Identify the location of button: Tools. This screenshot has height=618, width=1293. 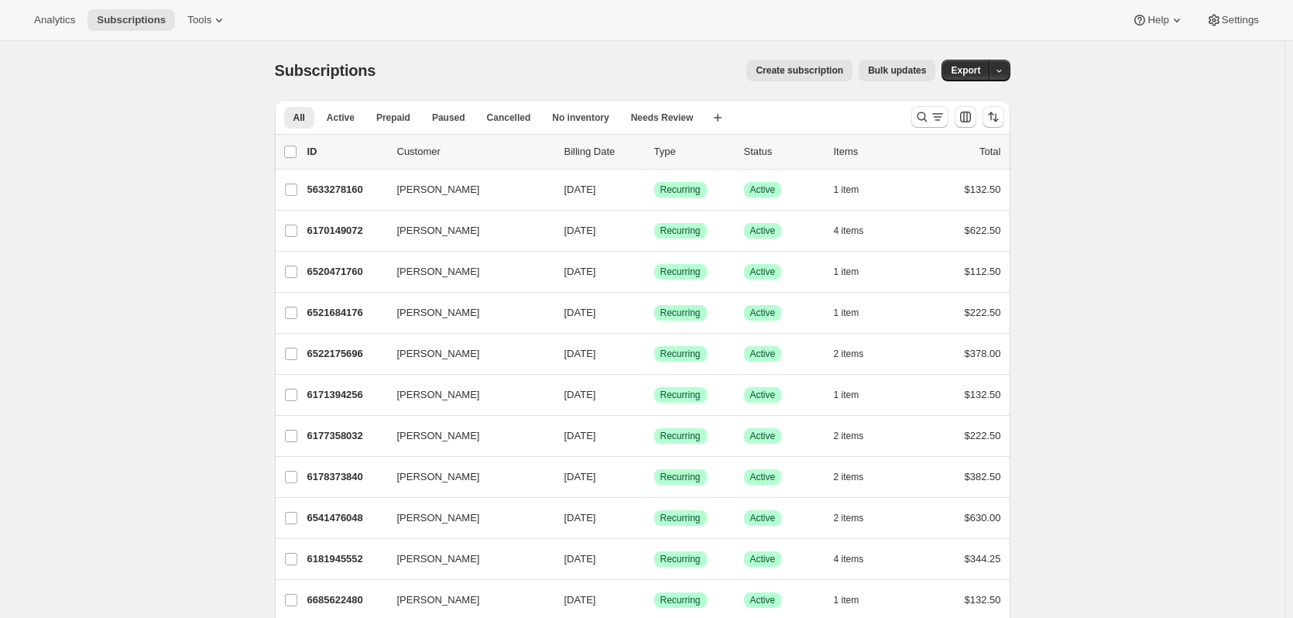
(207, 20).